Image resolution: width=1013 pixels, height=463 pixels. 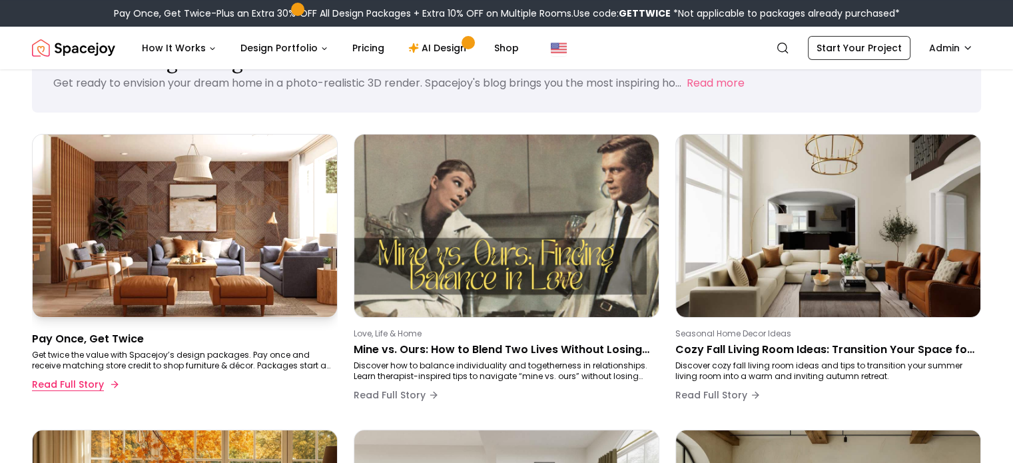 What do you see at coordinates (73, 48) in the screenshot?
I see `img: Spacejoy Logo` at bounding box center [73, 48].